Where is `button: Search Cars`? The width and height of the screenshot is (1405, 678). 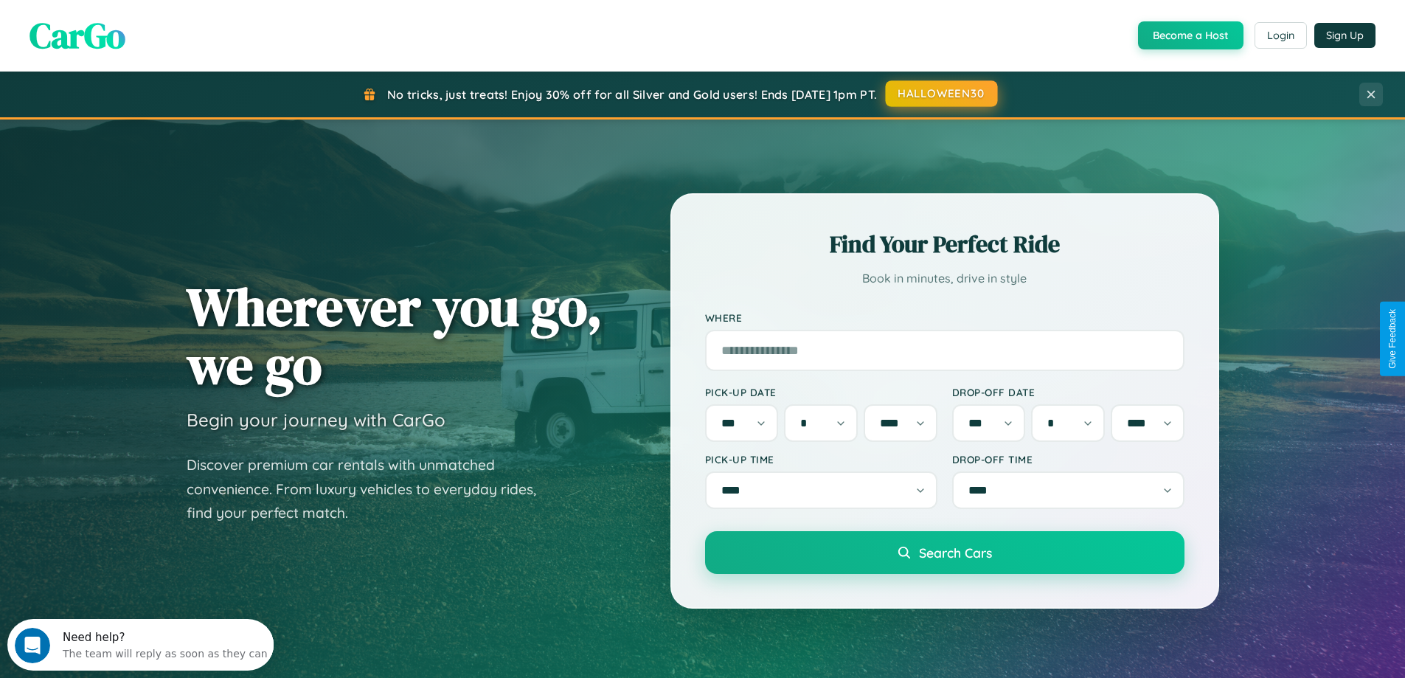 button: Search Cars is located at coordinates (945, 552).